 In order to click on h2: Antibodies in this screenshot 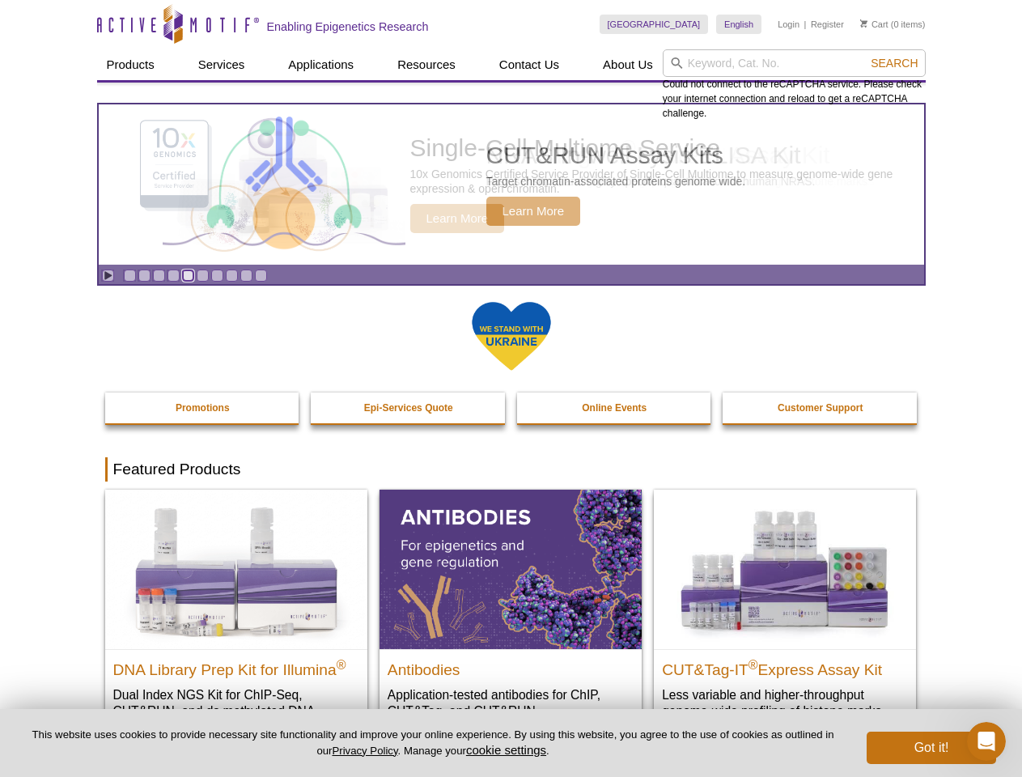, I will do `click(511, 666)`.